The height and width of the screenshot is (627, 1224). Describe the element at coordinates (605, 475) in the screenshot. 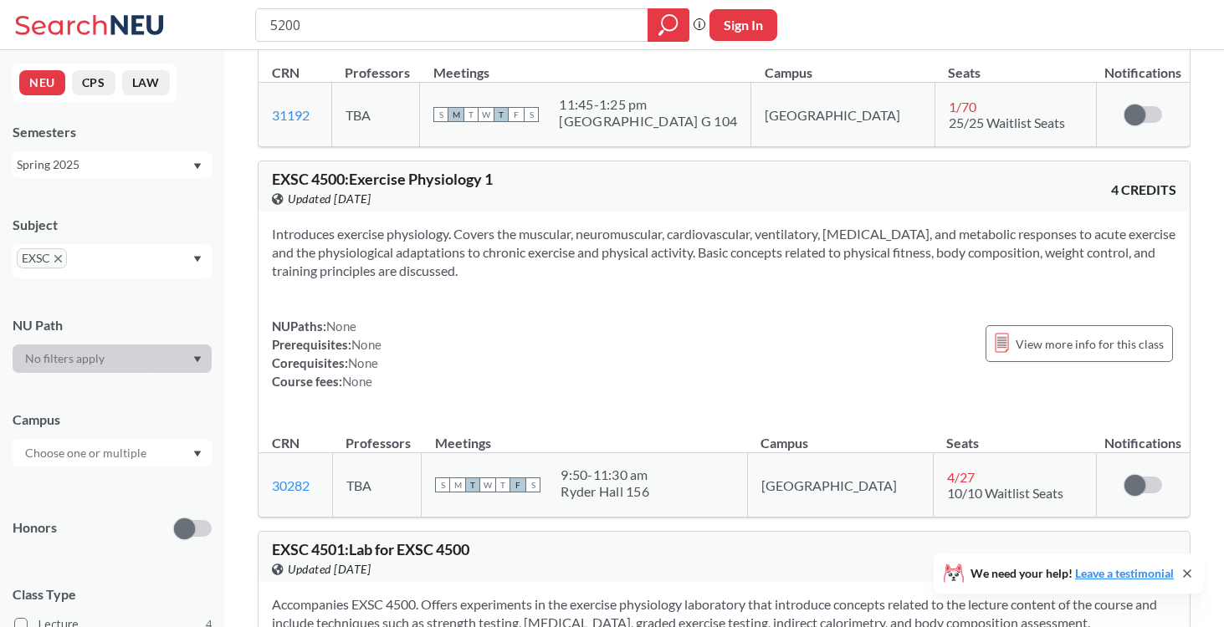

I see `div: 9:50 - 11:30 am` at that location.